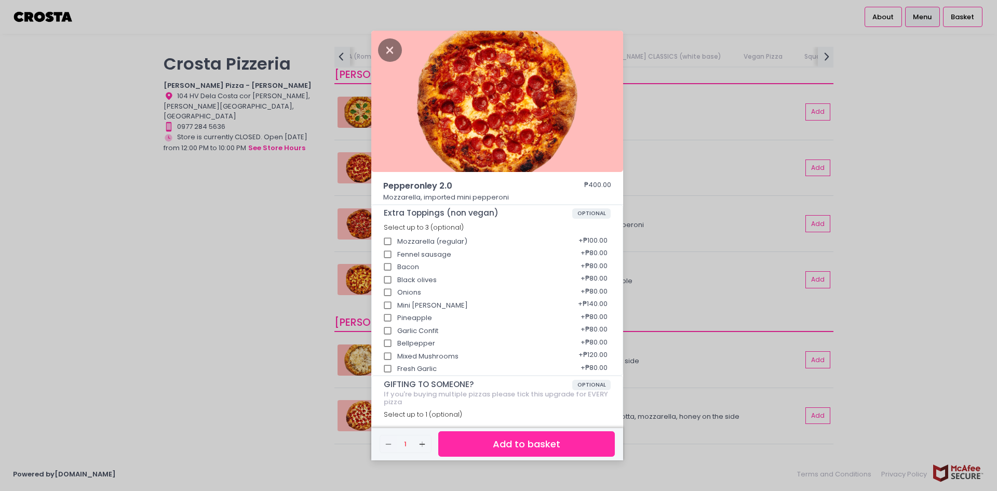  I want to click on div: ₱400.00, so click(598, 186).